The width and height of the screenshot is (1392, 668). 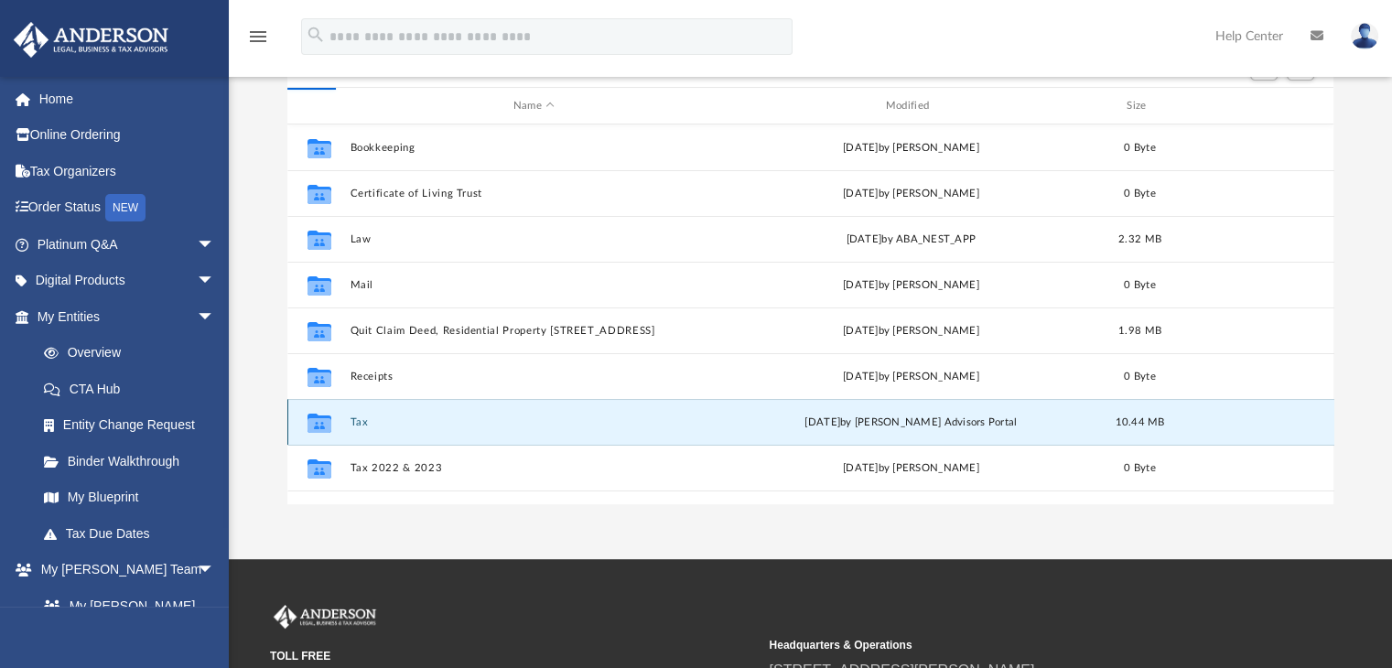 I want to click on a: Entity Change Request, so click(x=134, y=426).